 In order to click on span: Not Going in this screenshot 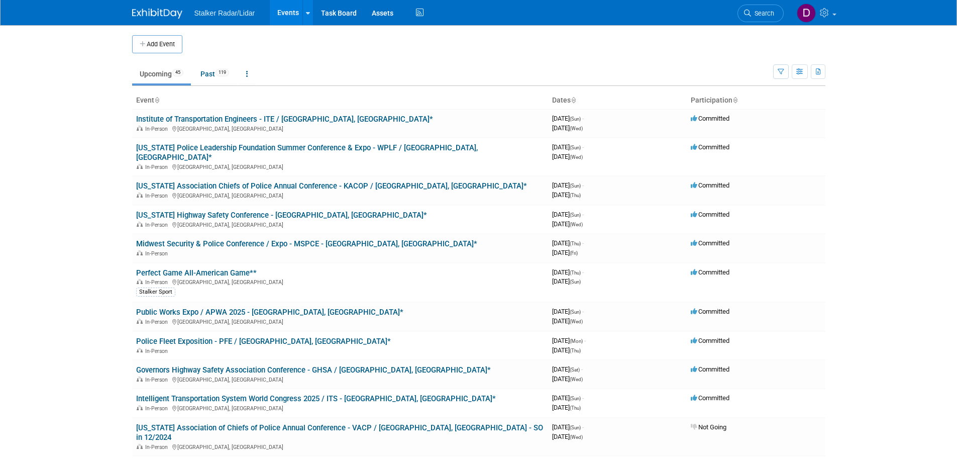, I will do `click(709, 427)`.